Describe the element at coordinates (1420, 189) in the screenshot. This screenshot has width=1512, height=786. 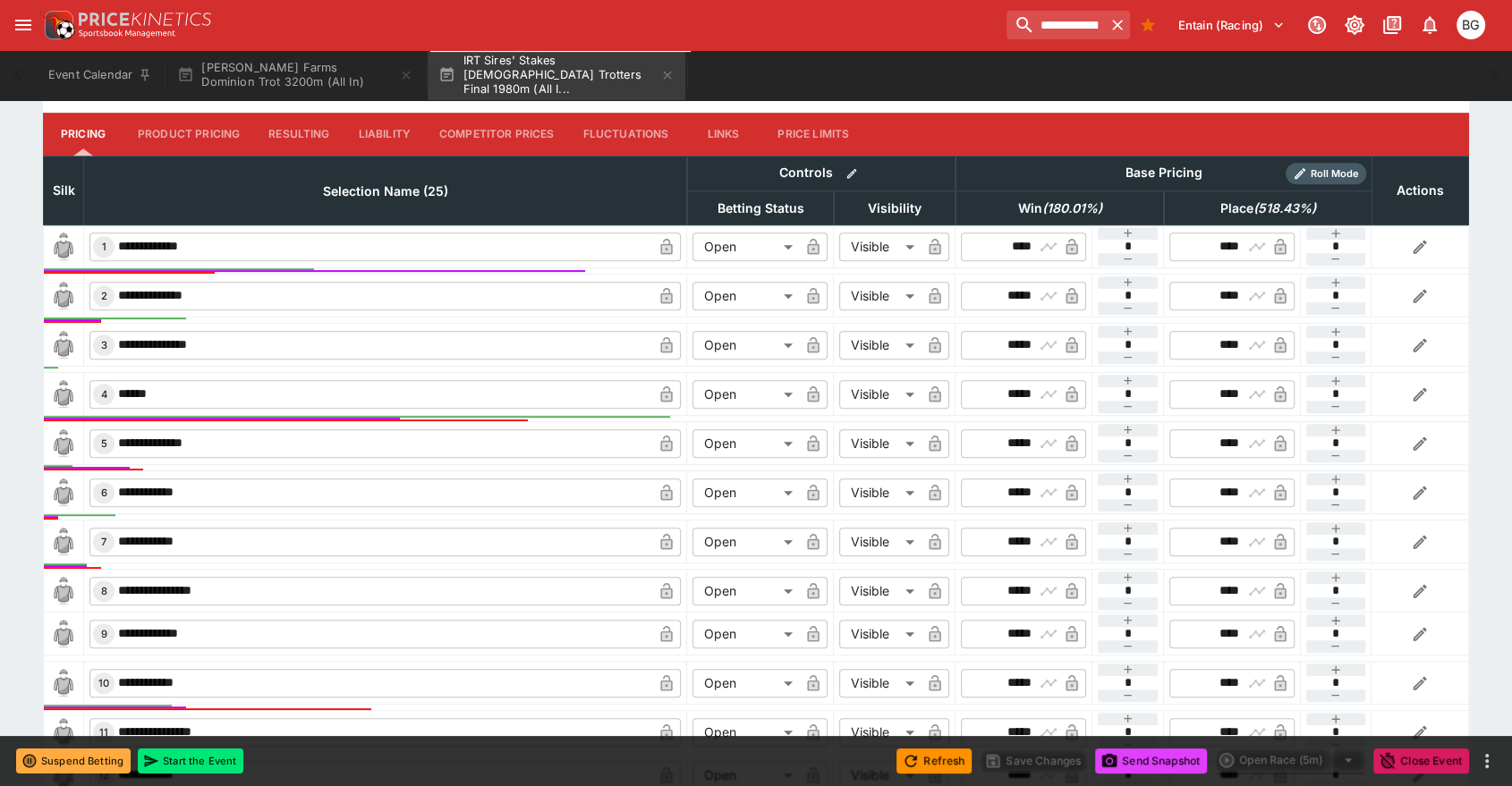
I see `th: Actions` at that location.